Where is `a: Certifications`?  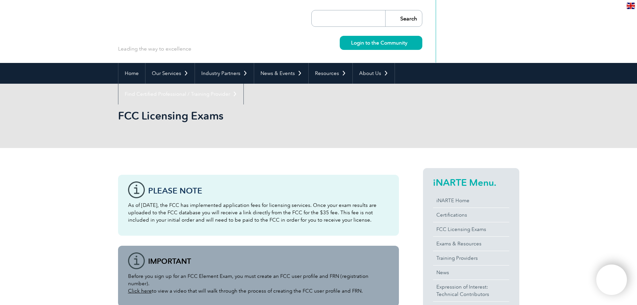
a: Certifications is located at coordinates (471, 215).